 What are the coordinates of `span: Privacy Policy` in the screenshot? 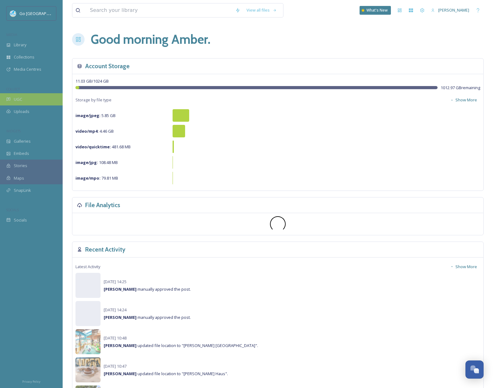 It's located at (31, 382).